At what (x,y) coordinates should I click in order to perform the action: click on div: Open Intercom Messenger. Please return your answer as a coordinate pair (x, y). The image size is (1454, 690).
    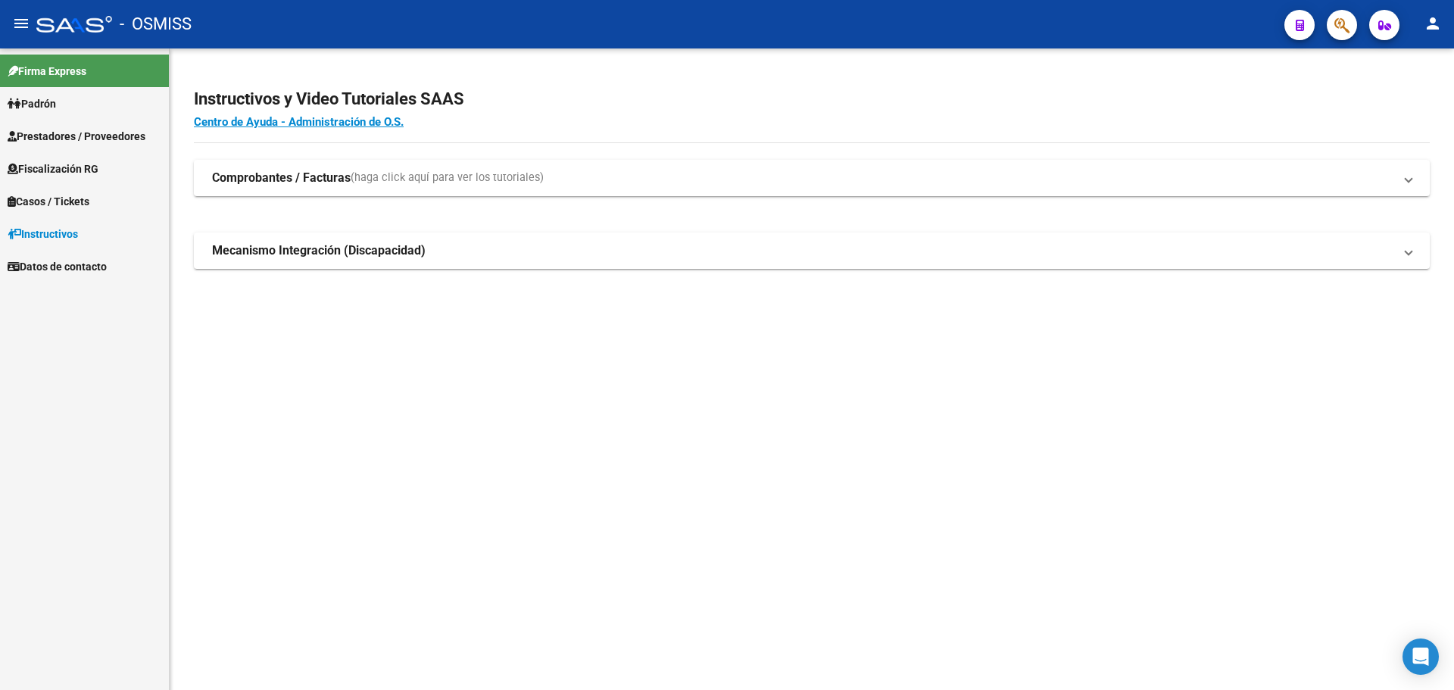
    Looking at the image, I should click on (1421, 657).